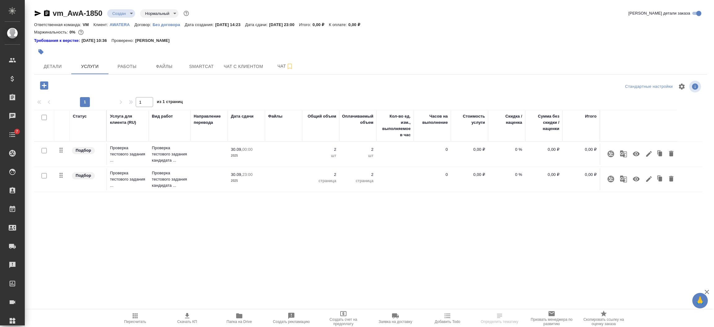 The width and height of the screenshot is (714, 327). I want to click on div: Оплачиваемый объем, so click(358, 119).